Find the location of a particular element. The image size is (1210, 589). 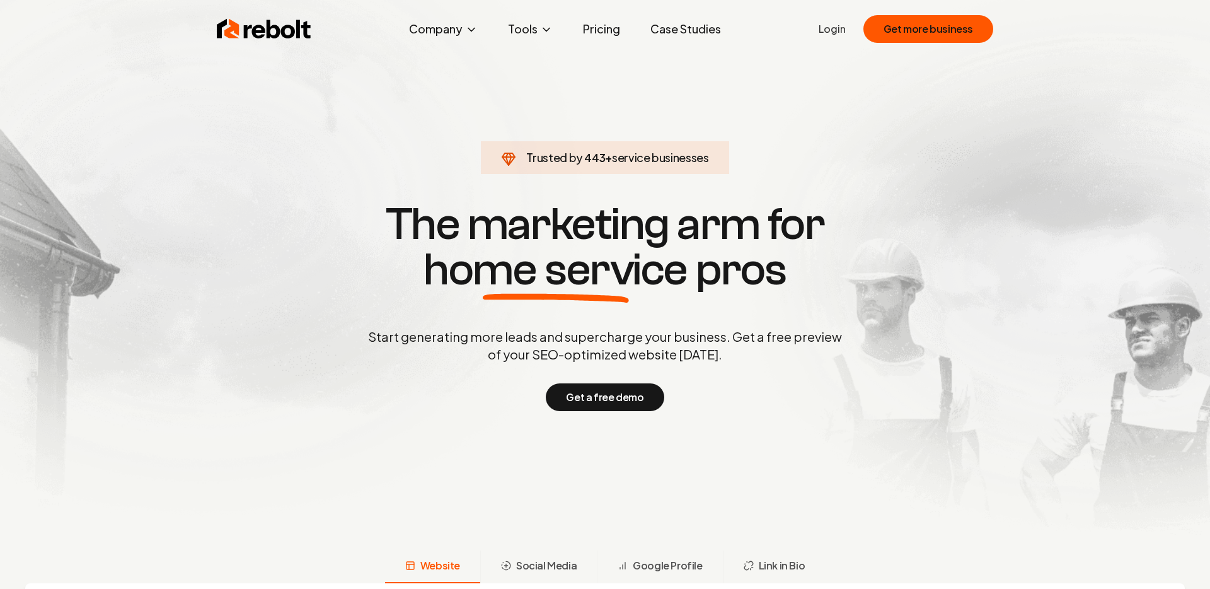

button: Link in Bio is located at coordinates (774, 567).